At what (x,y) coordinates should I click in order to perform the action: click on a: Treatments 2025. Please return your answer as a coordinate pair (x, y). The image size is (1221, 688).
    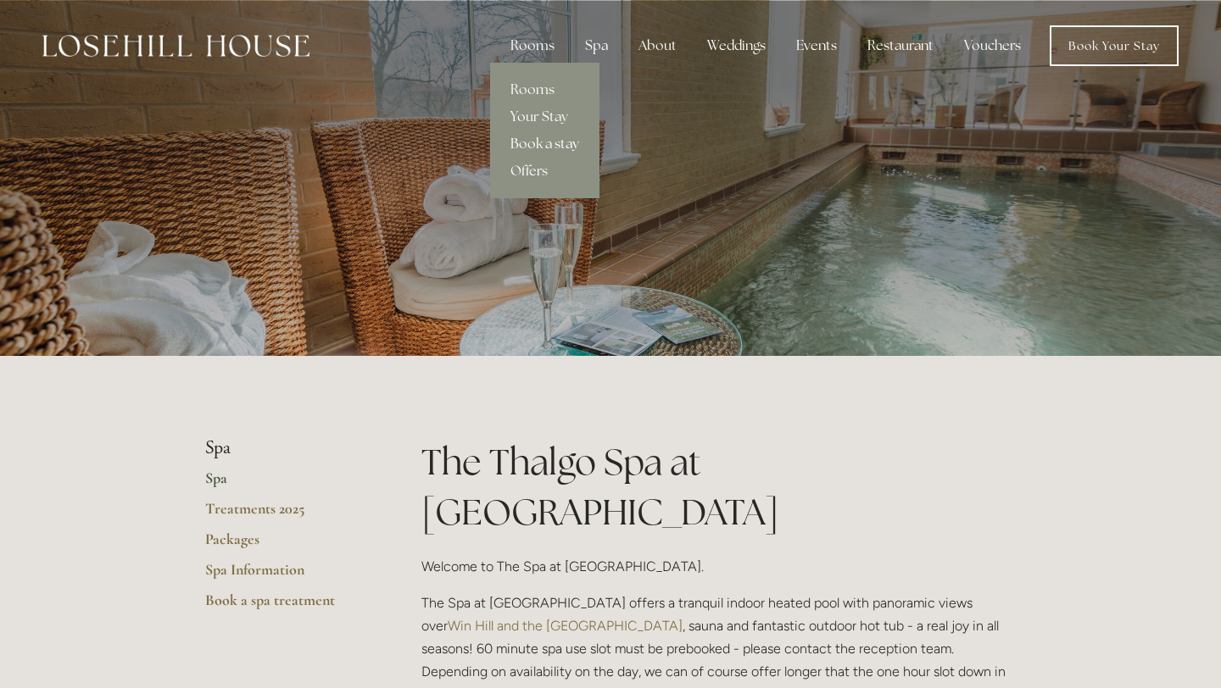
    Looking at the image, I should click on (286, 515).